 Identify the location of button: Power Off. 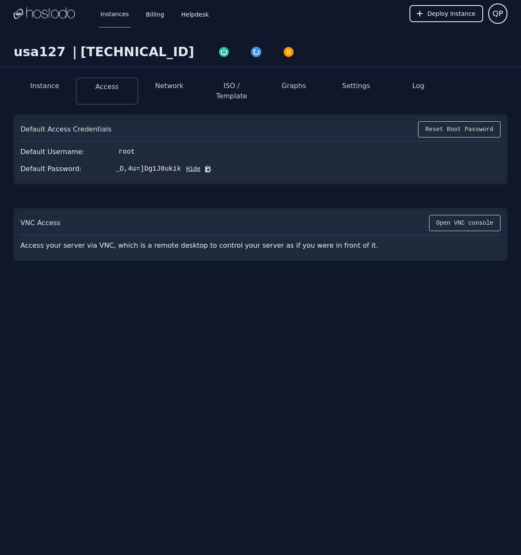
(289, 51).